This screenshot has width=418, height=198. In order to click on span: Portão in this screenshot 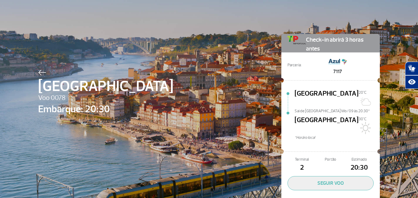, I will do `click(330, 159)`.